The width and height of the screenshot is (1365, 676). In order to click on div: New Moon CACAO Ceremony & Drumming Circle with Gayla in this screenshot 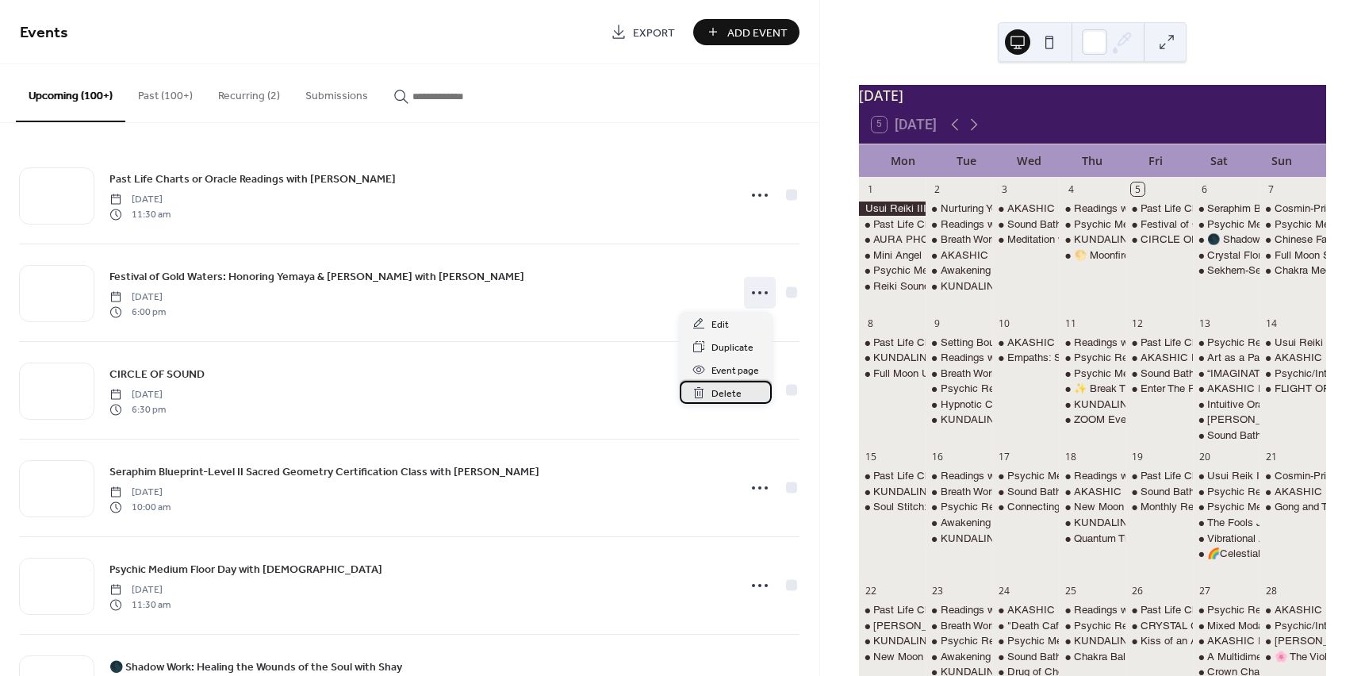, I will do `click(1092, 507)`.